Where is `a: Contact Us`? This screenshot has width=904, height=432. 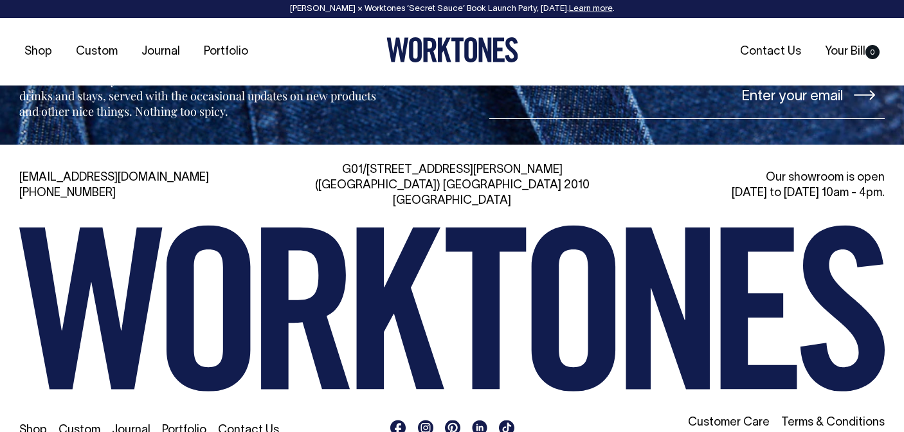
a: Contact Us is located at coordinates (770, 51).